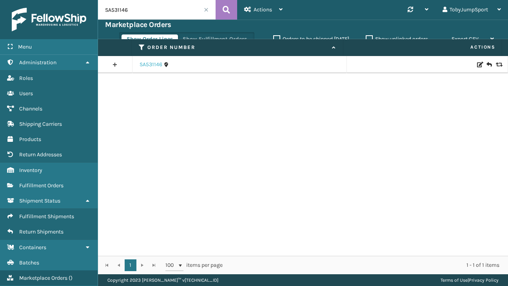 The width and height of the screenshot is (508, 286). I want to click on button: Show Fulfillment Orders, so click(215, 39).